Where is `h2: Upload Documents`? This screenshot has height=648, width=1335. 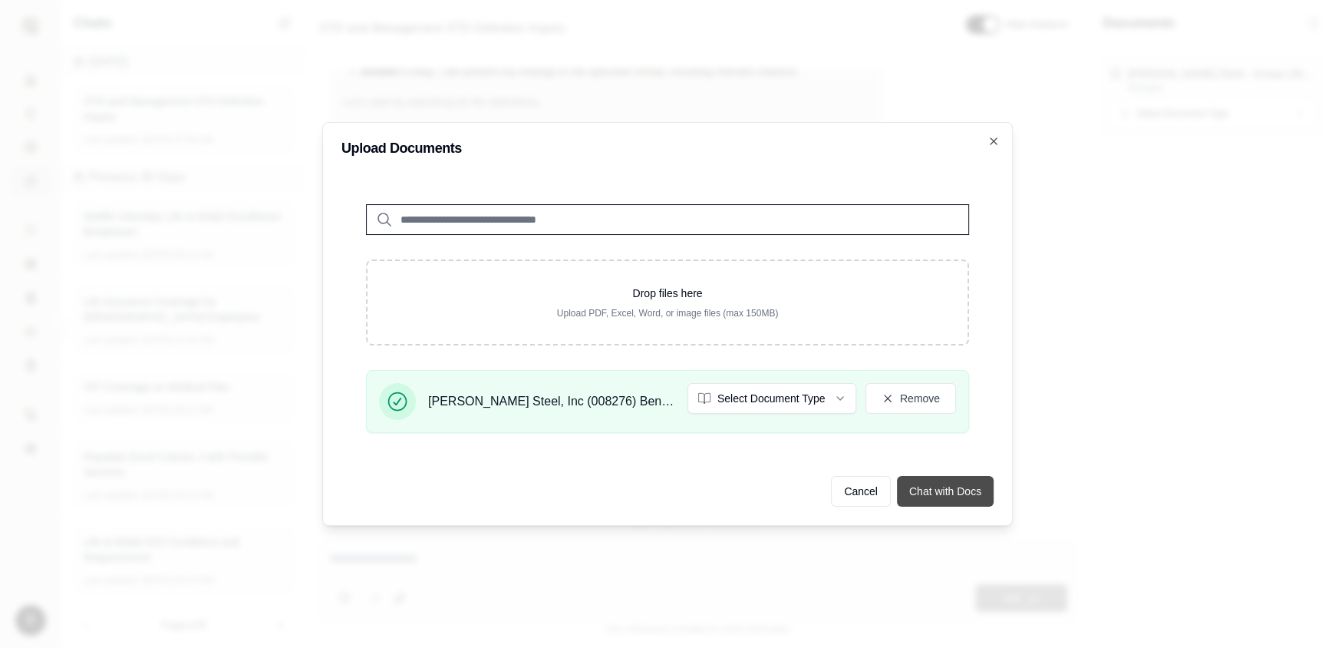 h2: Upload Documents is located at coordinates (668, 148).